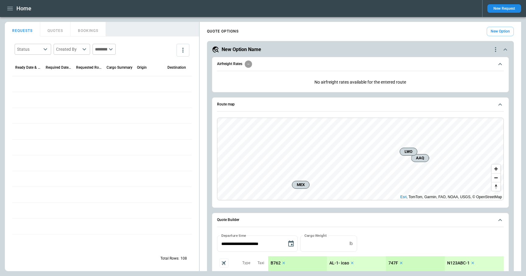 Image resolution: width=526 pixels, height=276 pixels. Describe the element at coordinates (496, 178) in the screenshot. I see `button: Zoom out` at that location.